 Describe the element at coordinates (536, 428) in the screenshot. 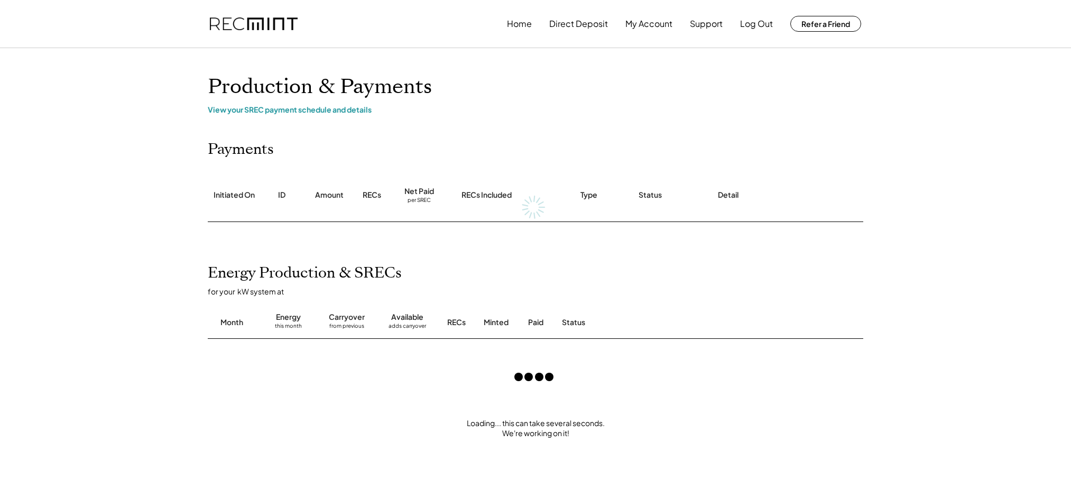

I see `div: Loading... this can take several seconds. We're working on it!` at that location.